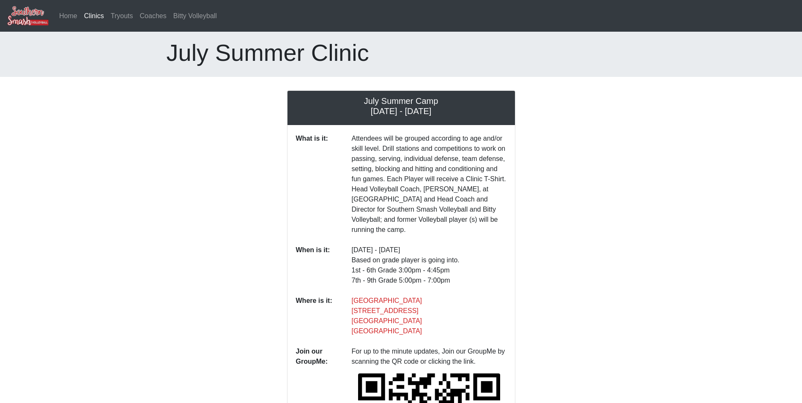 Image resolution: width=802 pixels, height=403 pixels. Describe the element at coordinates (429, 184) in the screenshot. I see `p: Attendees will be grouped according to age and/or skill level. Drill stations and competitions to...` at that location.